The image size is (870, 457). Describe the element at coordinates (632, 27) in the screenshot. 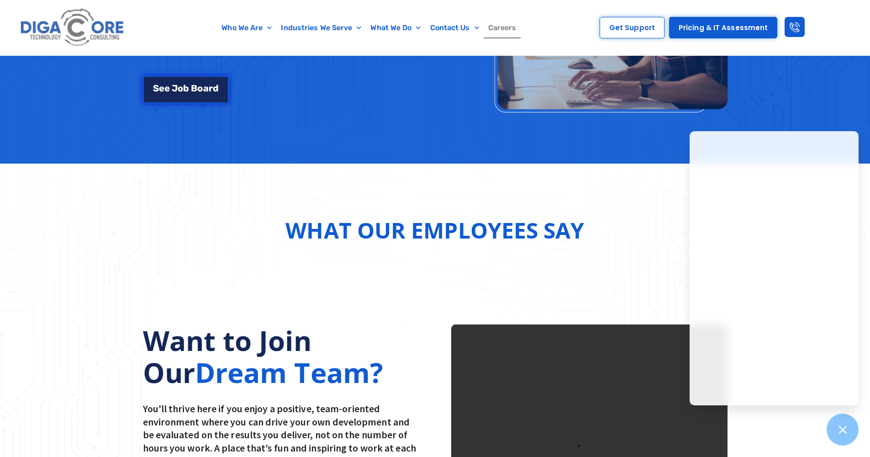

I see `a: Get Support` at that location.